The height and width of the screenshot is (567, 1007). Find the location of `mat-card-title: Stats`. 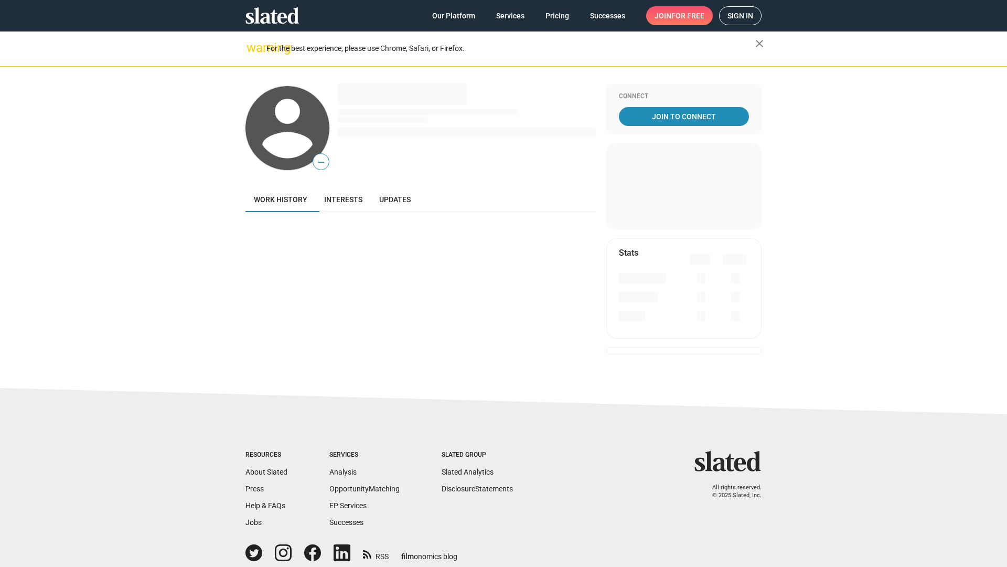

mat-card-title: Stats is located at coordinates (628, 252).